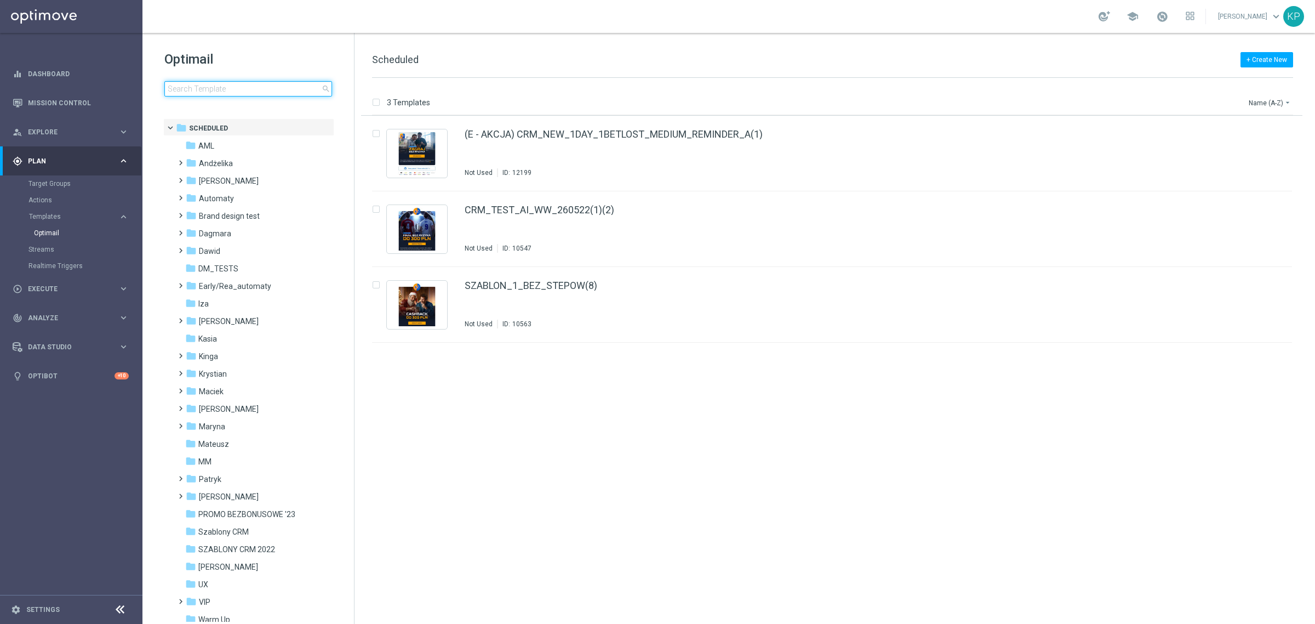 This screenshot has width=1315, height=624. What do you see at coordinates (73, 161) in the screenshot?
I see `span: Plan` at bounding box center [73, 161].